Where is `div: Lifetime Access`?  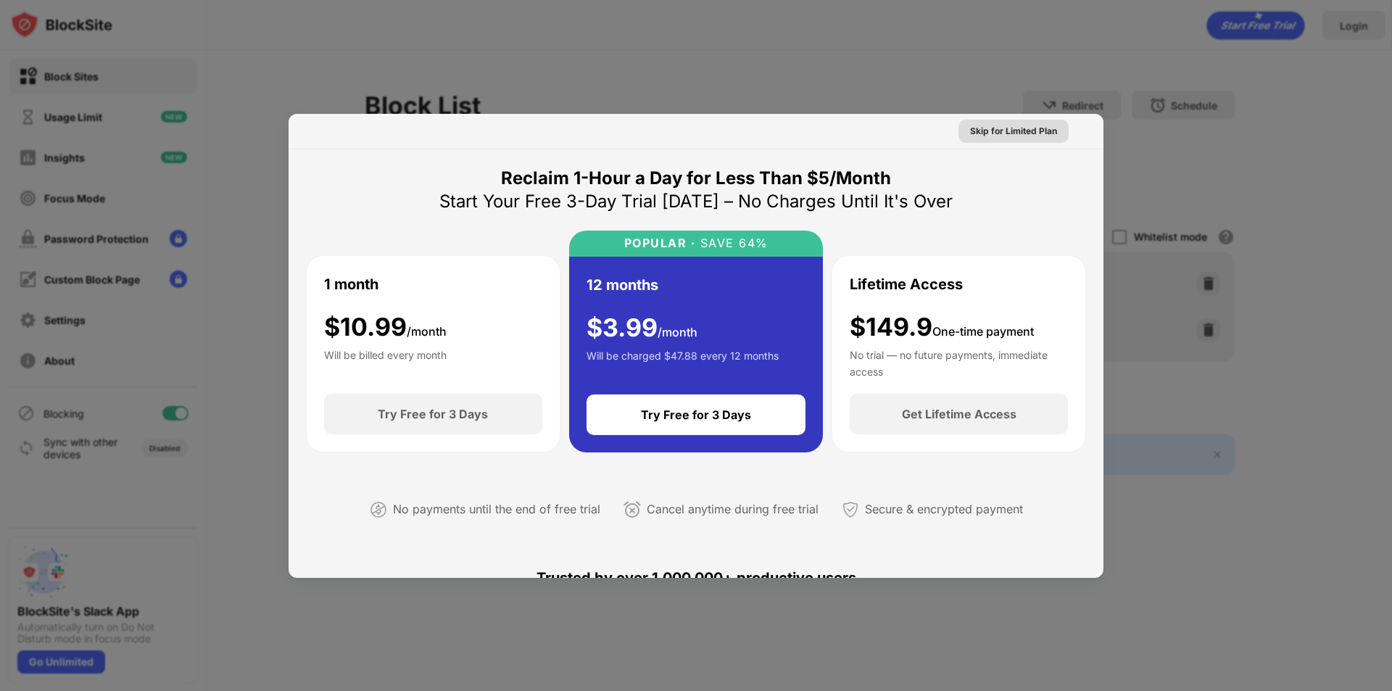 div: Lifetime Access is located at coordinates (906, 284).